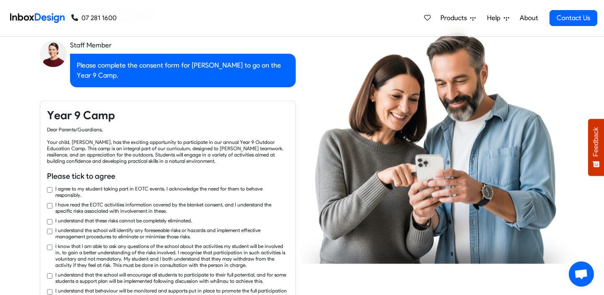  I want to click on span: Products, so click(455, 18).